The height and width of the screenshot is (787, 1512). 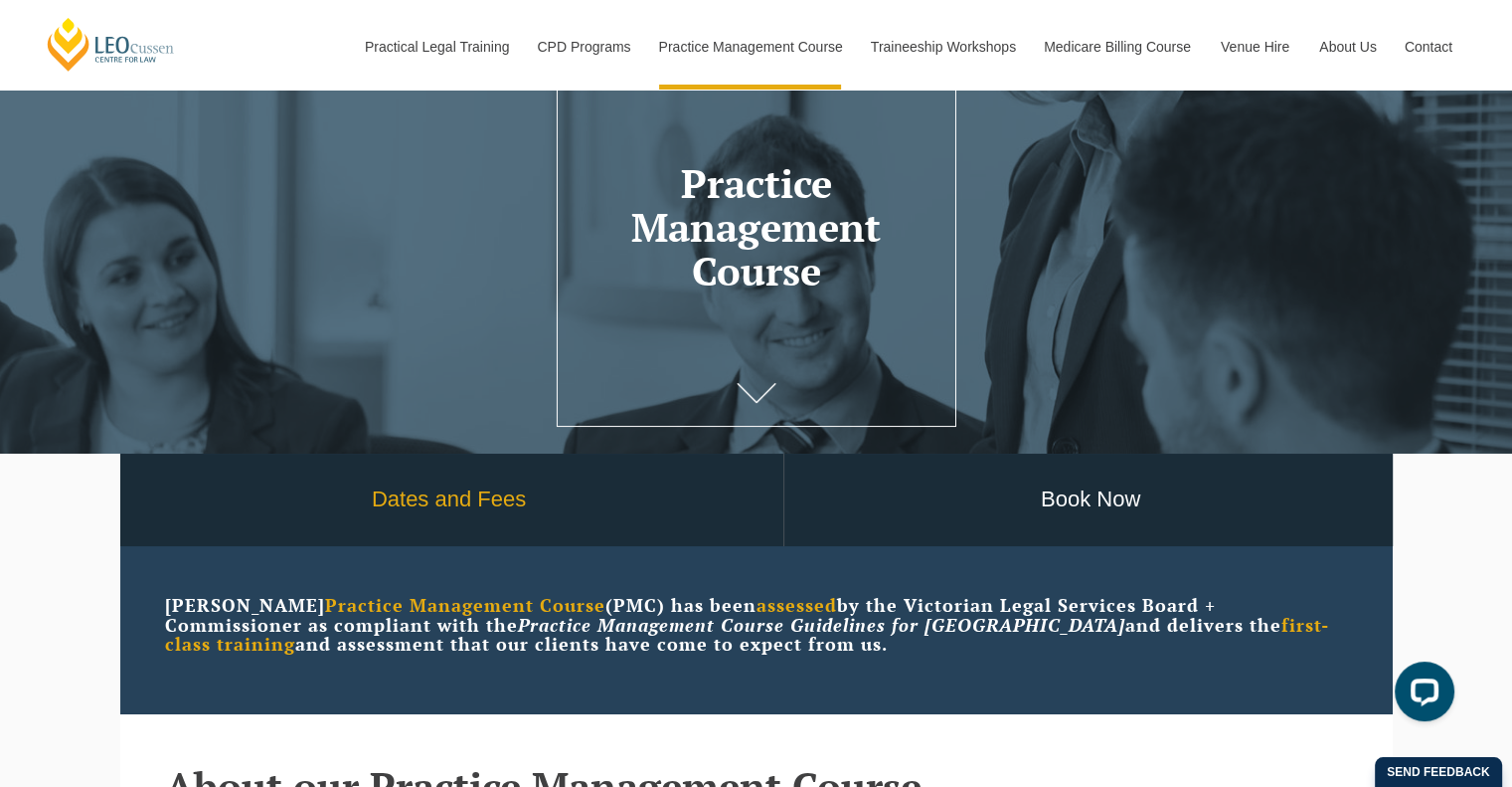 I want to click on a: Traineeship Workshops, so click(x=942, y=47).